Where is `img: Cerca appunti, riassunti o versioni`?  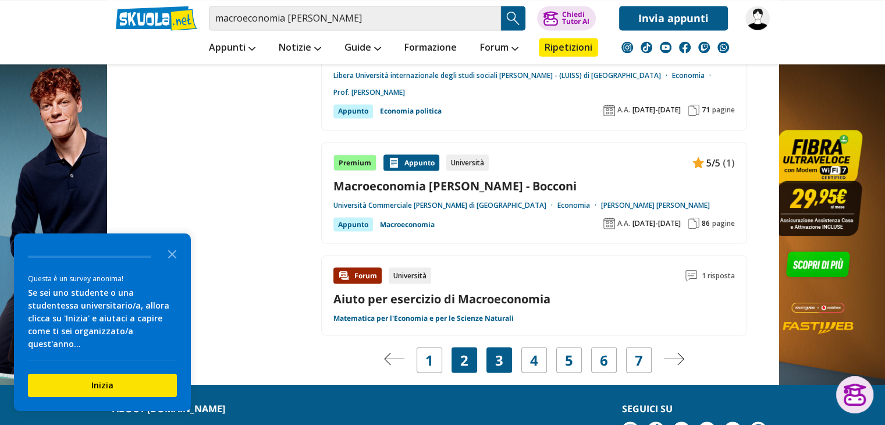
img: Cerca appunti, riassunti o versioni is located at coordinates (513, 18).